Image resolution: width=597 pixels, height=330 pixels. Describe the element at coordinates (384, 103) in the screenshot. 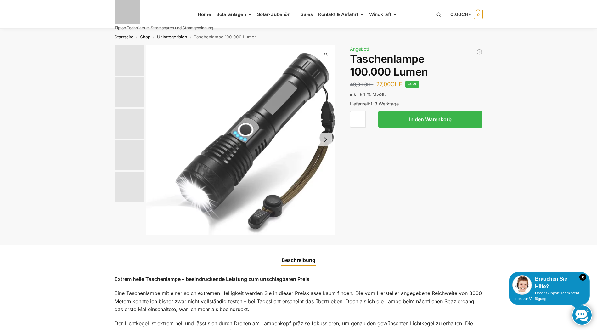

I see `span: 1-3 Werktage` at that location.